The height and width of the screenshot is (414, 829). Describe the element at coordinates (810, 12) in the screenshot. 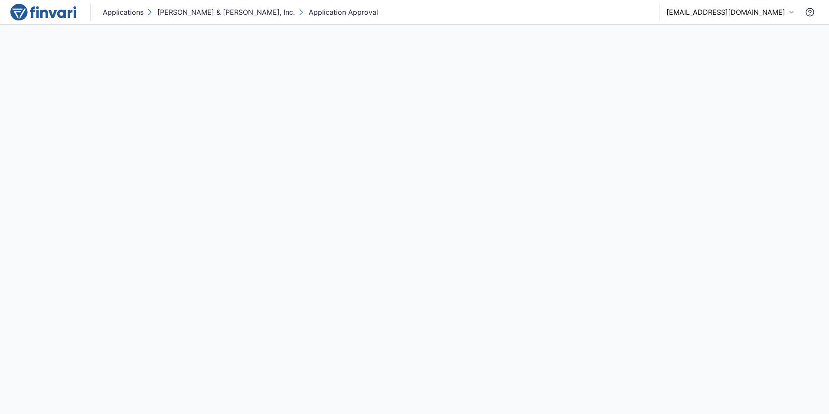

I see `button: Contact Support` at that location.